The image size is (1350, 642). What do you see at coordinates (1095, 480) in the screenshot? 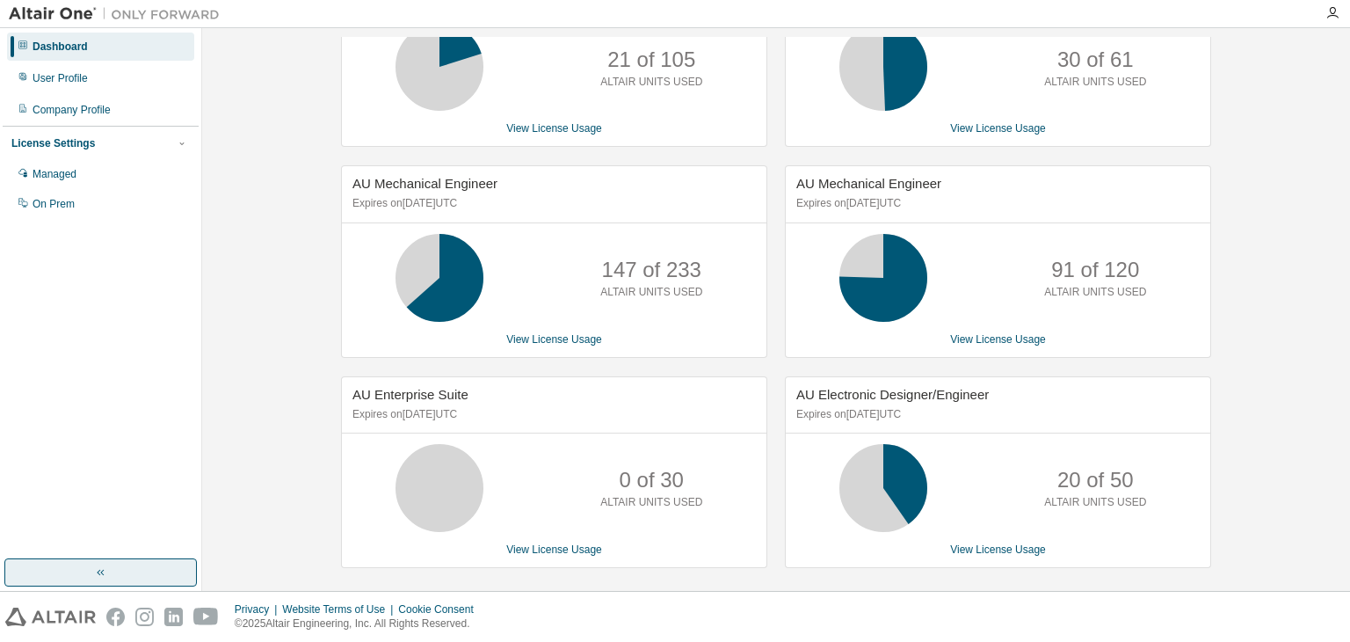
I see `p: 20 of 50` at bounding box center [1095, 480].